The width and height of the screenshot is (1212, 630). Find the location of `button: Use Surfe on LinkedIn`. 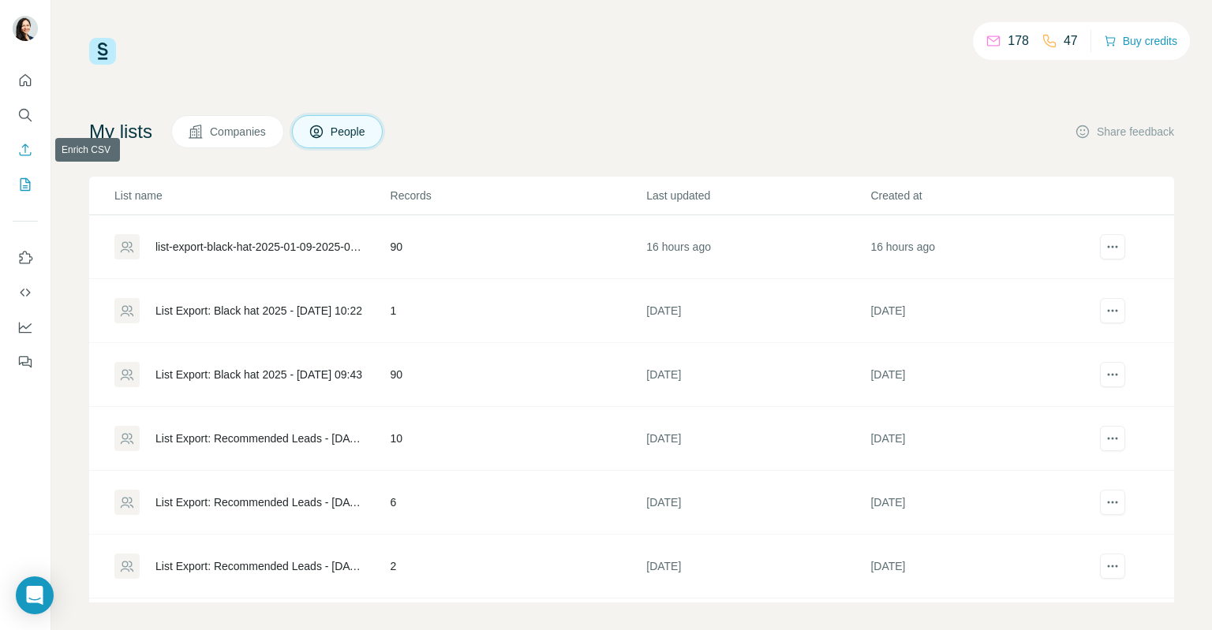

button: Use Surfe on LinkedIn is located at coordinates (25, 258).